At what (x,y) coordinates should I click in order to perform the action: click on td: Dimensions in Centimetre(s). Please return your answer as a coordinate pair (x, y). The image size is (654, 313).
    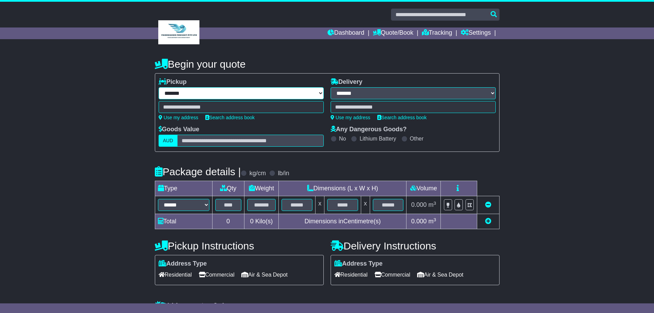
    Looking at the image, I should click on (342, 221).